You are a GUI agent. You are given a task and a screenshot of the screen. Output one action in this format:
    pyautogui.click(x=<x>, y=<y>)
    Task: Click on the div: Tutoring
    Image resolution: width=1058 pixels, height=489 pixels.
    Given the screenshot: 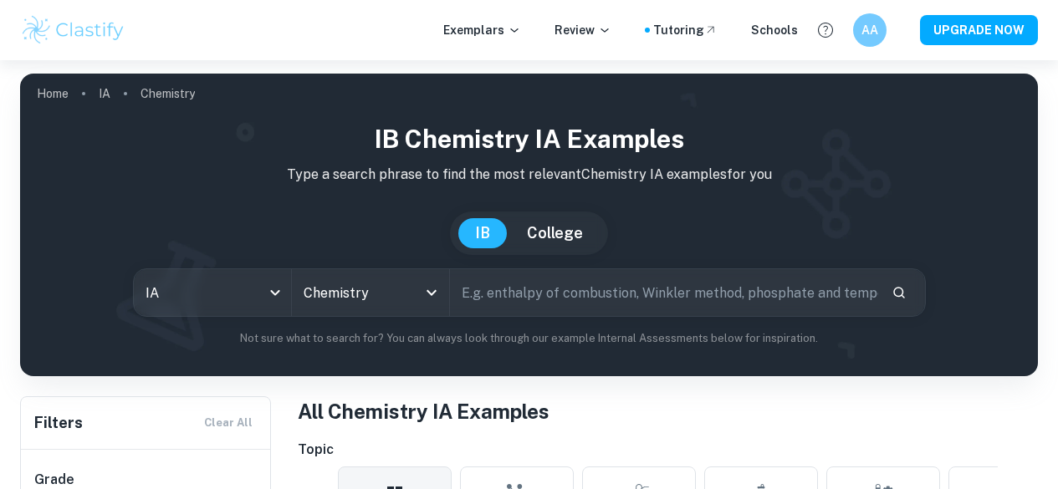 What is the action you would take?
    pyautogui.click(x=685, y=30)
    